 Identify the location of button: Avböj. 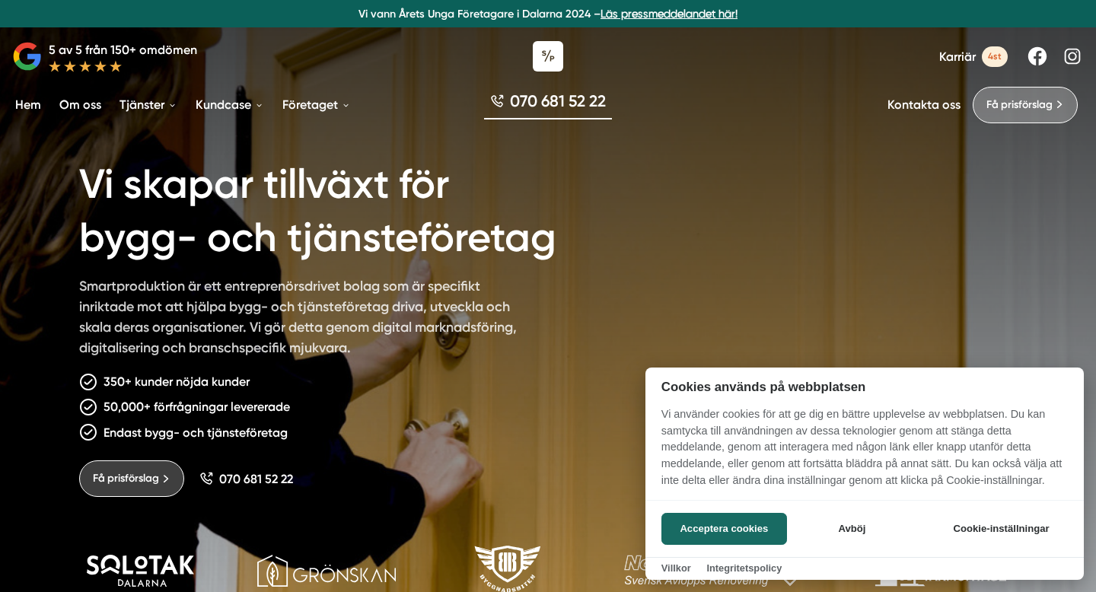
(852, 529).